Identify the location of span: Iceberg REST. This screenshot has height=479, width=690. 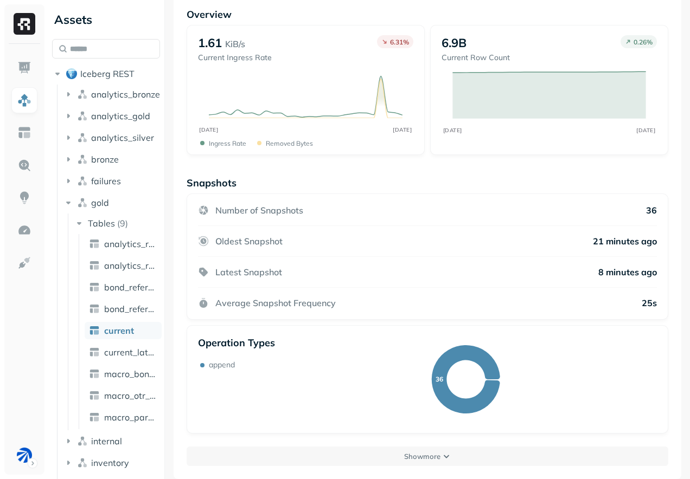
(107, 74).